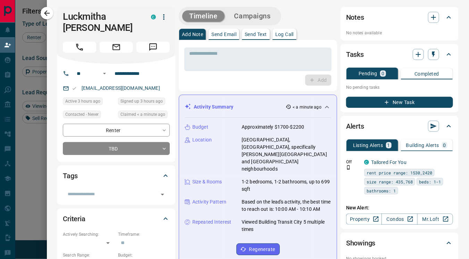 The height and width of the screenshot is (259, 469). What do you see at coordinates (430, 182) in the screenshot?
I see `span: beds: 1-1` at bounding box center [430, 182].